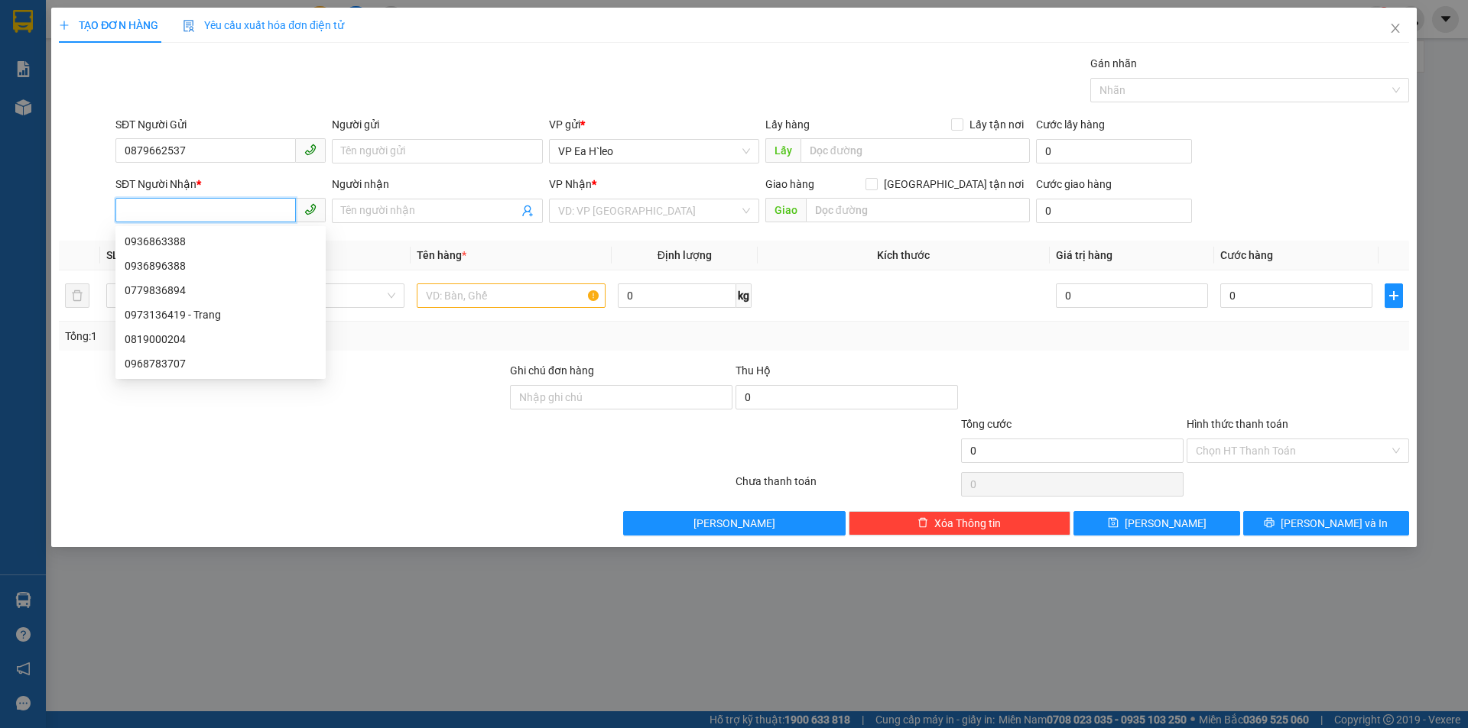 This screenshot has height=728, width=1468. Describe the element at coordinates (1394, 296) in the screenshot. I see `button: plus` at that location.